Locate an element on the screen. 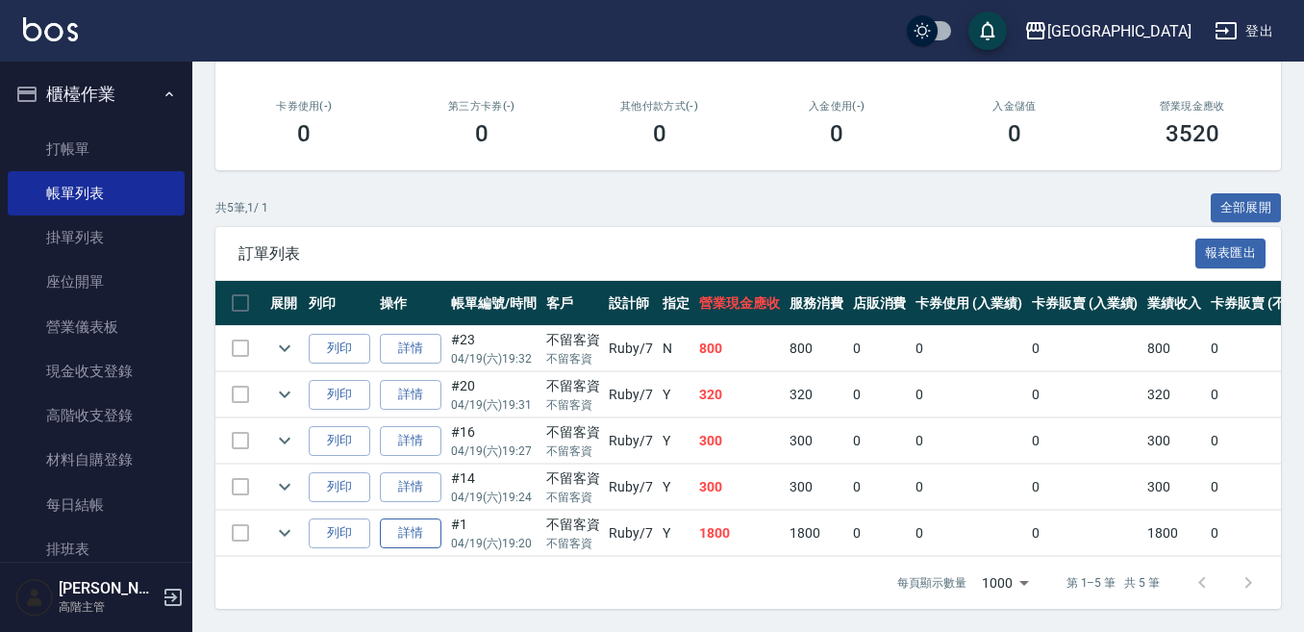  td: 1800 is located at coordinates (740, 533).